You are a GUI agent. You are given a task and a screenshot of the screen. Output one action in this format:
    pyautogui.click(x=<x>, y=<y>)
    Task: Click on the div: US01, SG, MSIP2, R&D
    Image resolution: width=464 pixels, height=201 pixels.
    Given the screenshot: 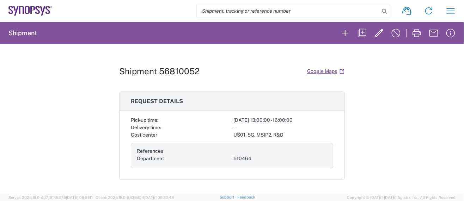 What is the action you would take?
    pyautogui.click(x=283, y=135)
    